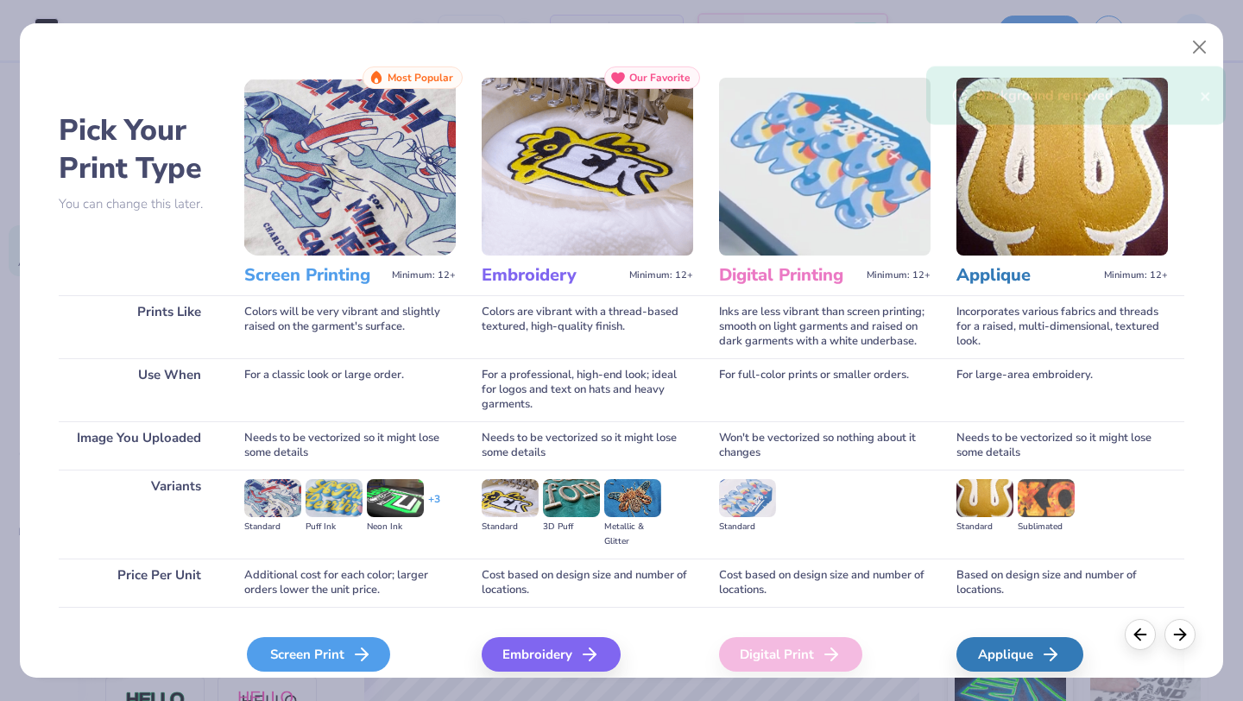  What do you see at coordinates (552, 275) in the screenshot?
I see `h3: Embroidery` at bounding box center [552, 275].